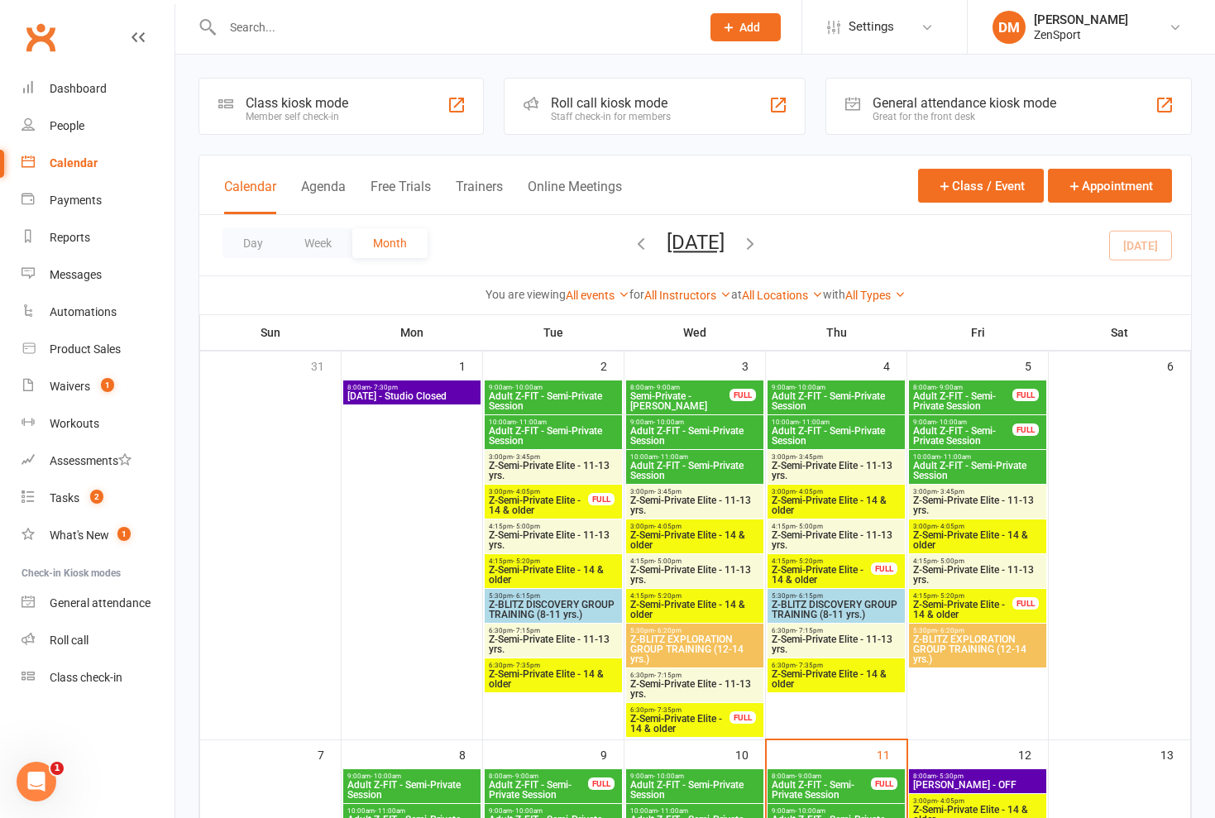  What do you see at coordinates (74, 163) in the screenshot?
I see `div: Calendar` at bounding box center [74, 163].